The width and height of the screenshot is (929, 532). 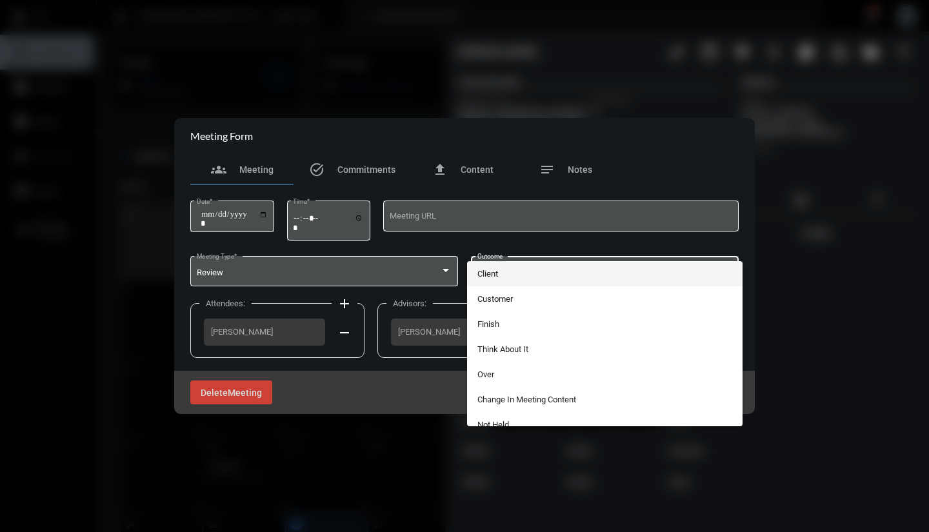 I want to click on span: Change In Meeting Content, so click(x=605, y=400).